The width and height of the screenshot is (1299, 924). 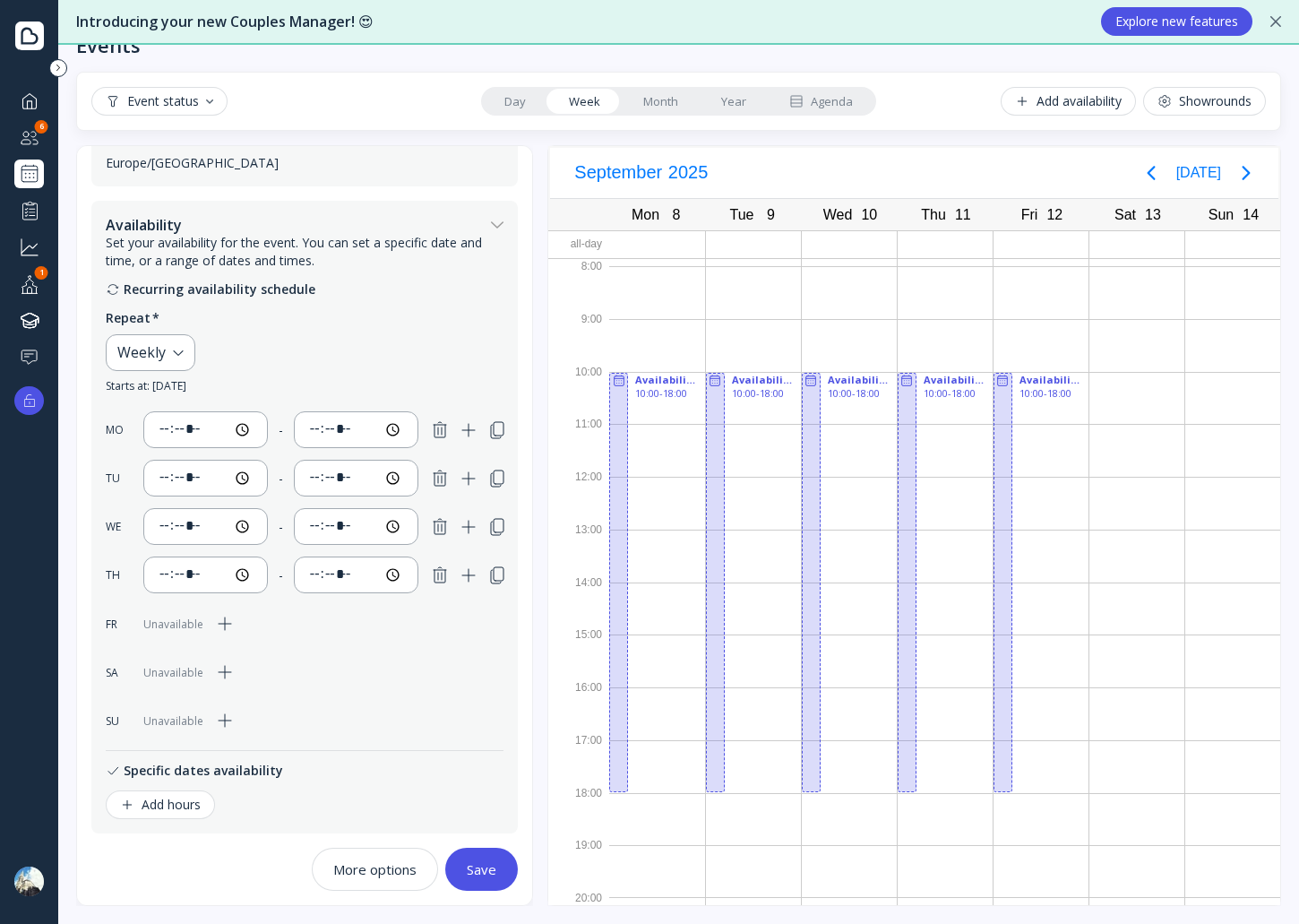 I want to click on div: 9, so click(x=770, y=215).